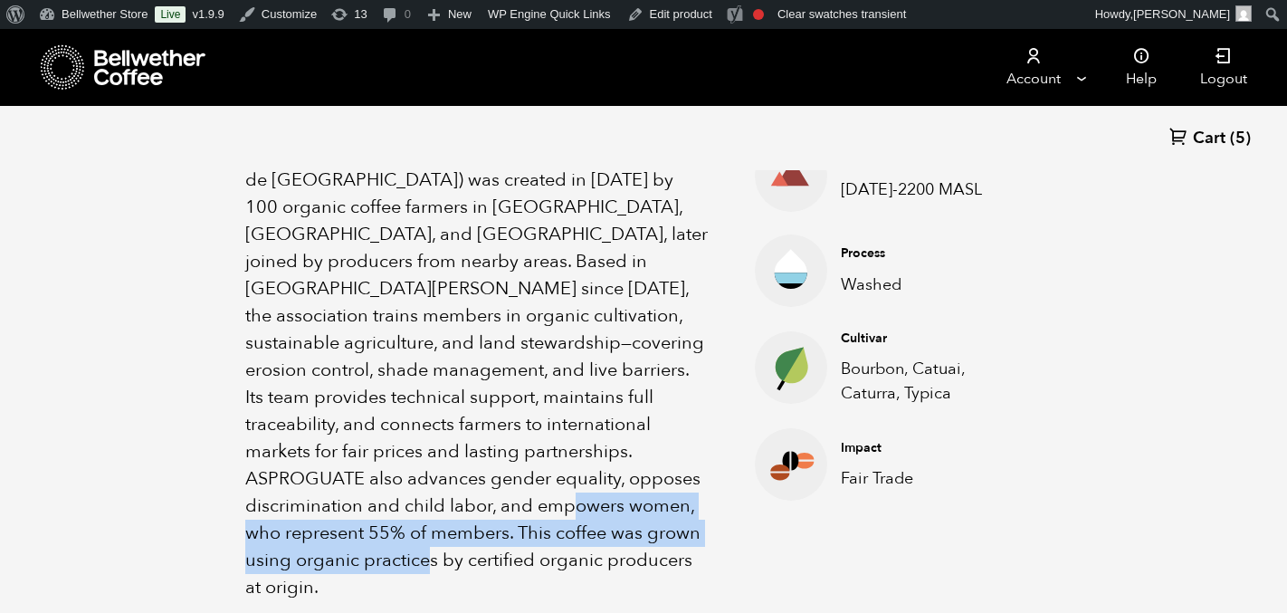 This screenshot has width=1287, height=613. What do you see at coordinates (170, 14) in the screenshot?
I see `a: Live` at bounding box center [170, 14].